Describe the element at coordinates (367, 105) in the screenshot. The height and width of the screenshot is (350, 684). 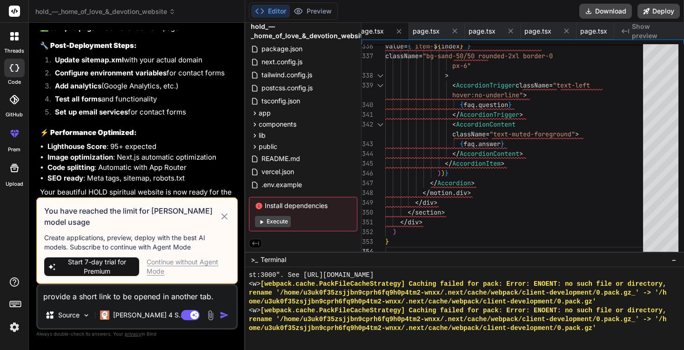
I see `div: 340` at that location.